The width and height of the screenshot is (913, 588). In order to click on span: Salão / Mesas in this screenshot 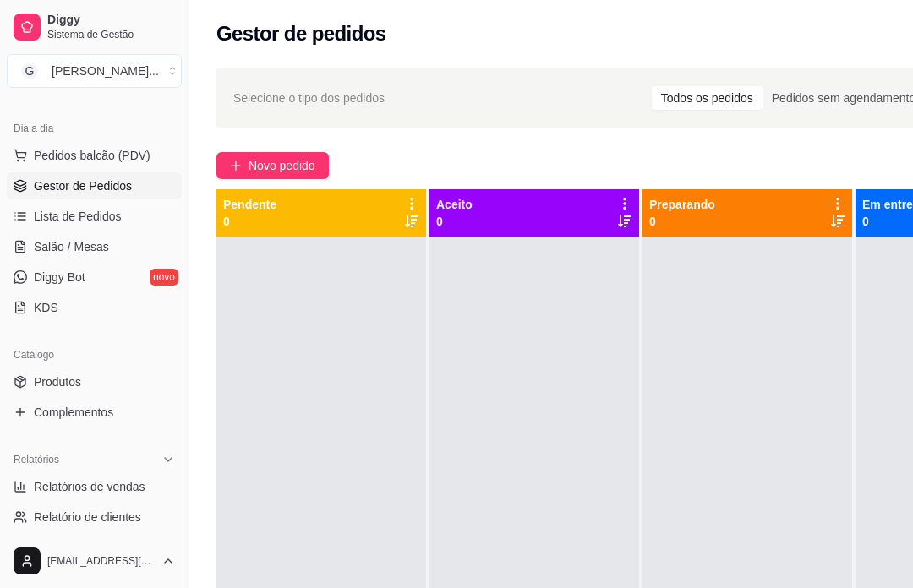, I will do `click(71, 247)`.